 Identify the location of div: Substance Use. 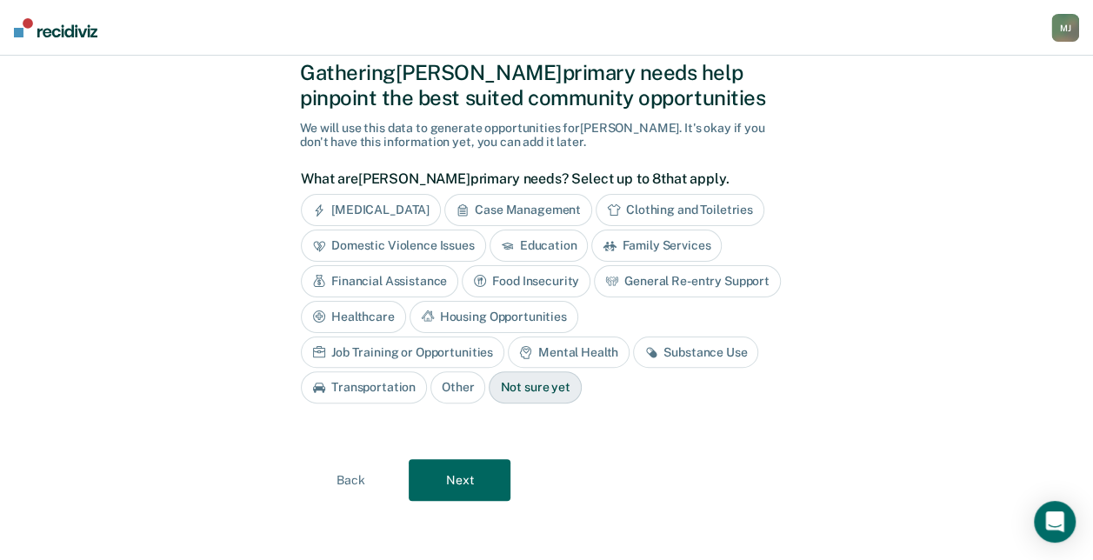
(695, 352).